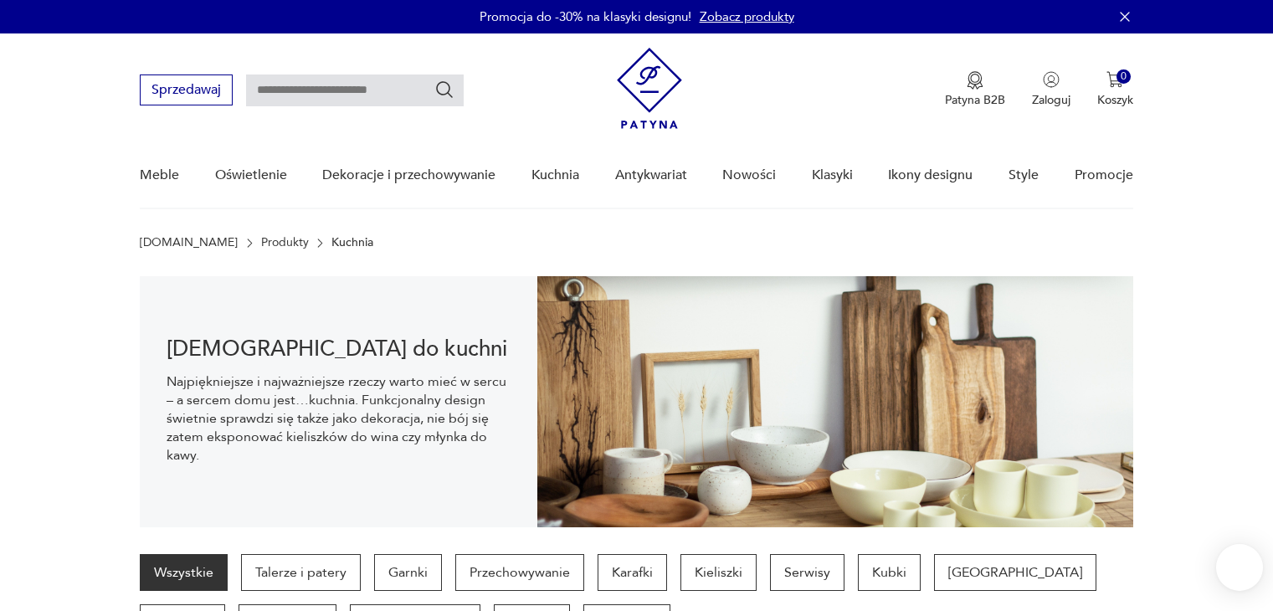 Image resolution: width=1273 pixels, height=611 pixels. What do you see at coordinates (1024, 175) in the screenshot?
I see `a: Style` at bounding box center [1024, 175].